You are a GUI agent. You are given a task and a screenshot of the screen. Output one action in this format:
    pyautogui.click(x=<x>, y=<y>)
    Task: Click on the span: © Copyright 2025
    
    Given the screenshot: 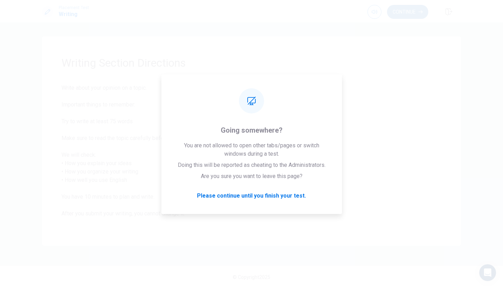 What is the action you would take?
    pyautogui.click(x=252, y=278)
    